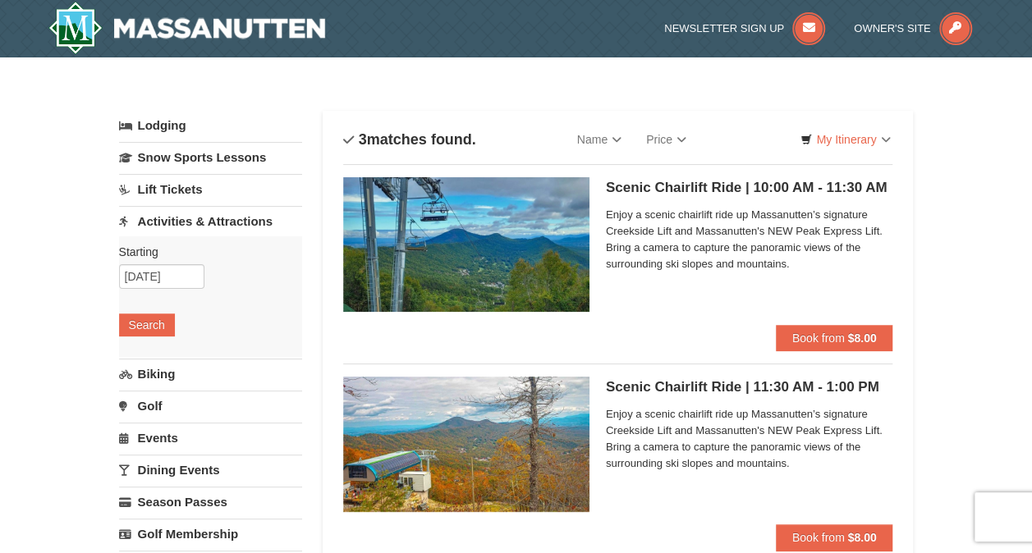 The height and width of the screenshot is (553, 1032). I want to click on img: Massanutten Resort Logo, so click(187, 28).